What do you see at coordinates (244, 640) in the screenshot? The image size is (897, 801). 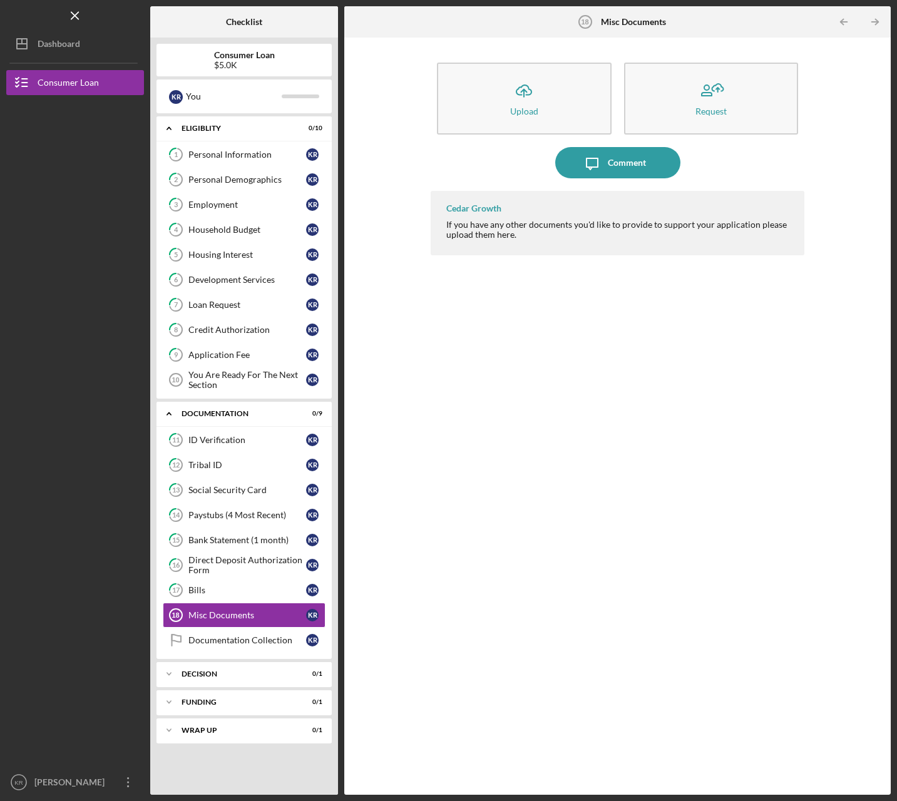 I see `a: Documentation CollectionKR` at bounding box center [244, 640].